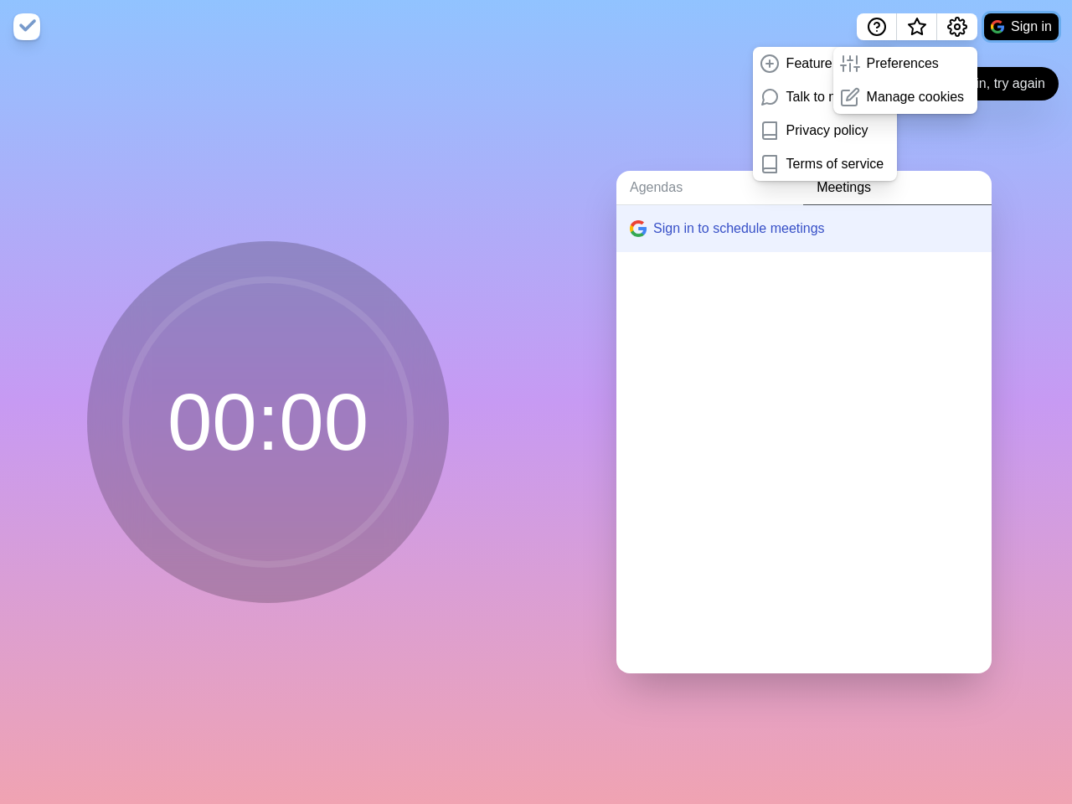  Describe the element at coordinates (957, 27) in the screenshot. I see `button: Settings` at that location.